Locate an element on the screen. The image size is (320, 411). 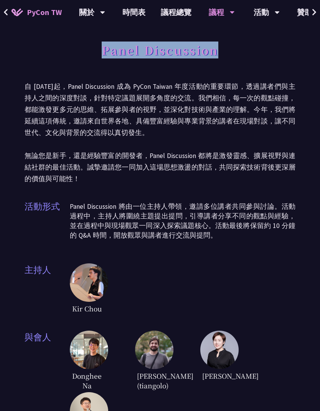
img: DongheeNa.093fe47.jpeg is located at coordinates (89, 350).